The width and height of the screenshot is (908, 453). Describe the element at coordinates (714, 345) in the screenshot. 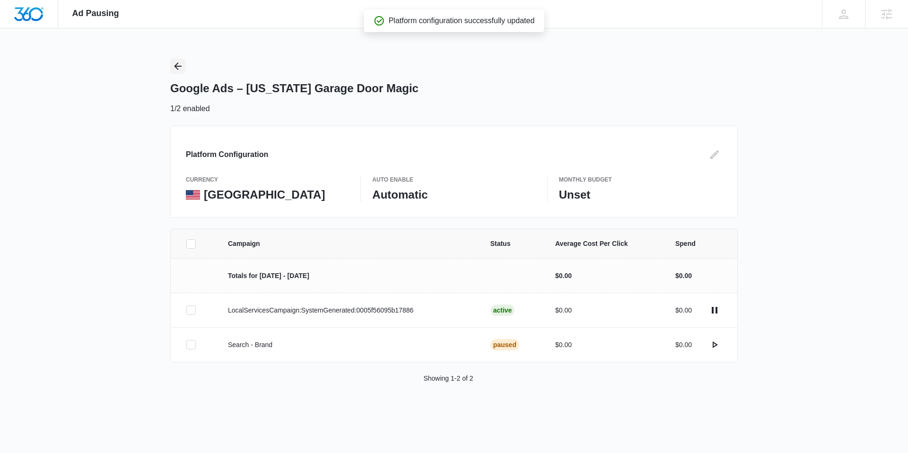

I see `button: actions.activate` at that location.